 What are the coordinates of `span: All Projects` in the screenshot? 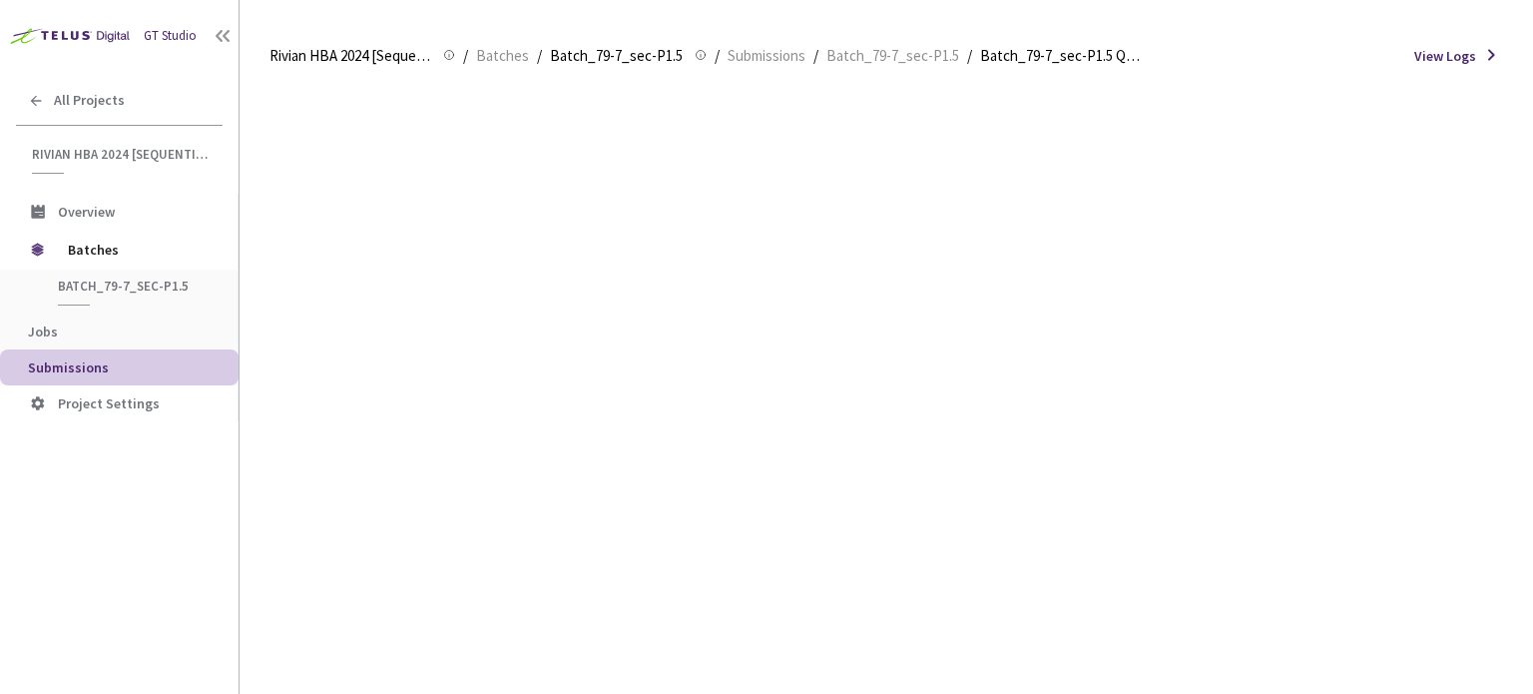 It's located at (89, 100).